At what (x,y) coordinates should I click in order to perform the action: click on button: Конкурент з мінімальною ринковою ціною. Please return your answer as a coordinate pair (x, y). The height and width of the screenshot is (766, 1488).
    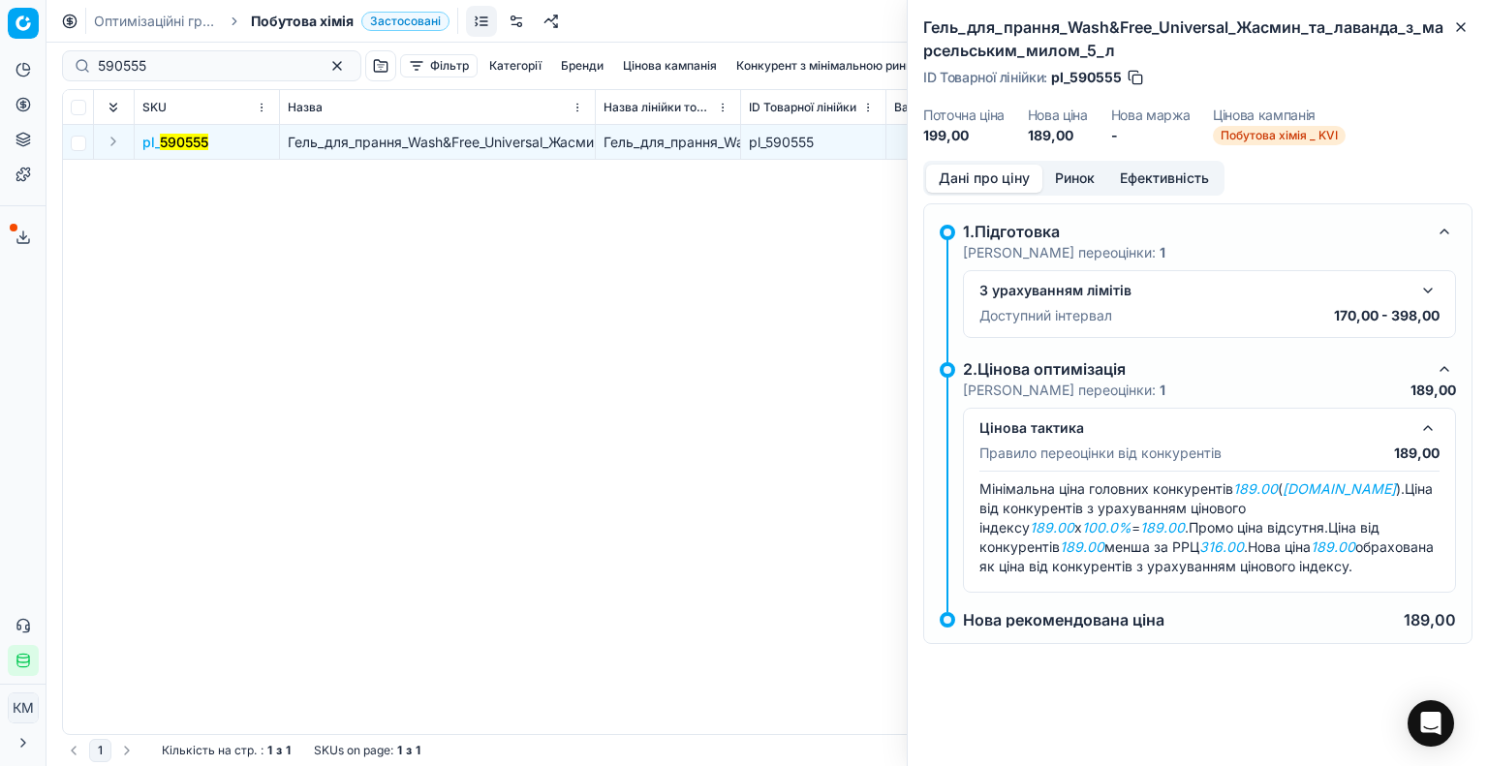
    Looking at the image, I should click on (857, 66).